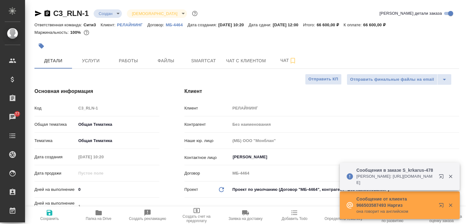  Describe the element at coordinates (109, 25) in the screenshot. I see `p: Клиент:` at that location.